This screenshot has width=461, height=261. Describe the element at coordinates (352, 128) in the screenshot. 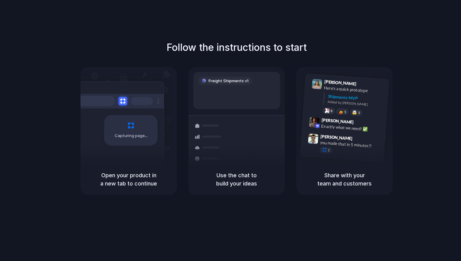

I see `div: Exactly what we need! ✅` at that location.